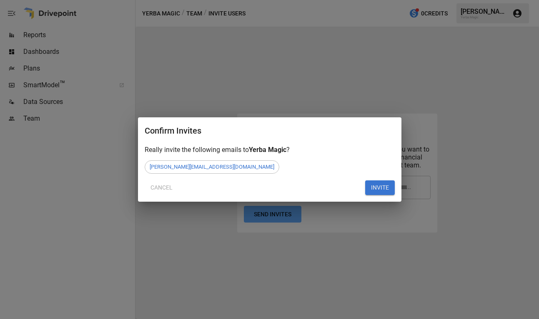 This screenshot has height=319, width=539. Describe the element at coordinates (270, 149) in the screenshot. I see `div: Really invite the following emails to ?` at that location.